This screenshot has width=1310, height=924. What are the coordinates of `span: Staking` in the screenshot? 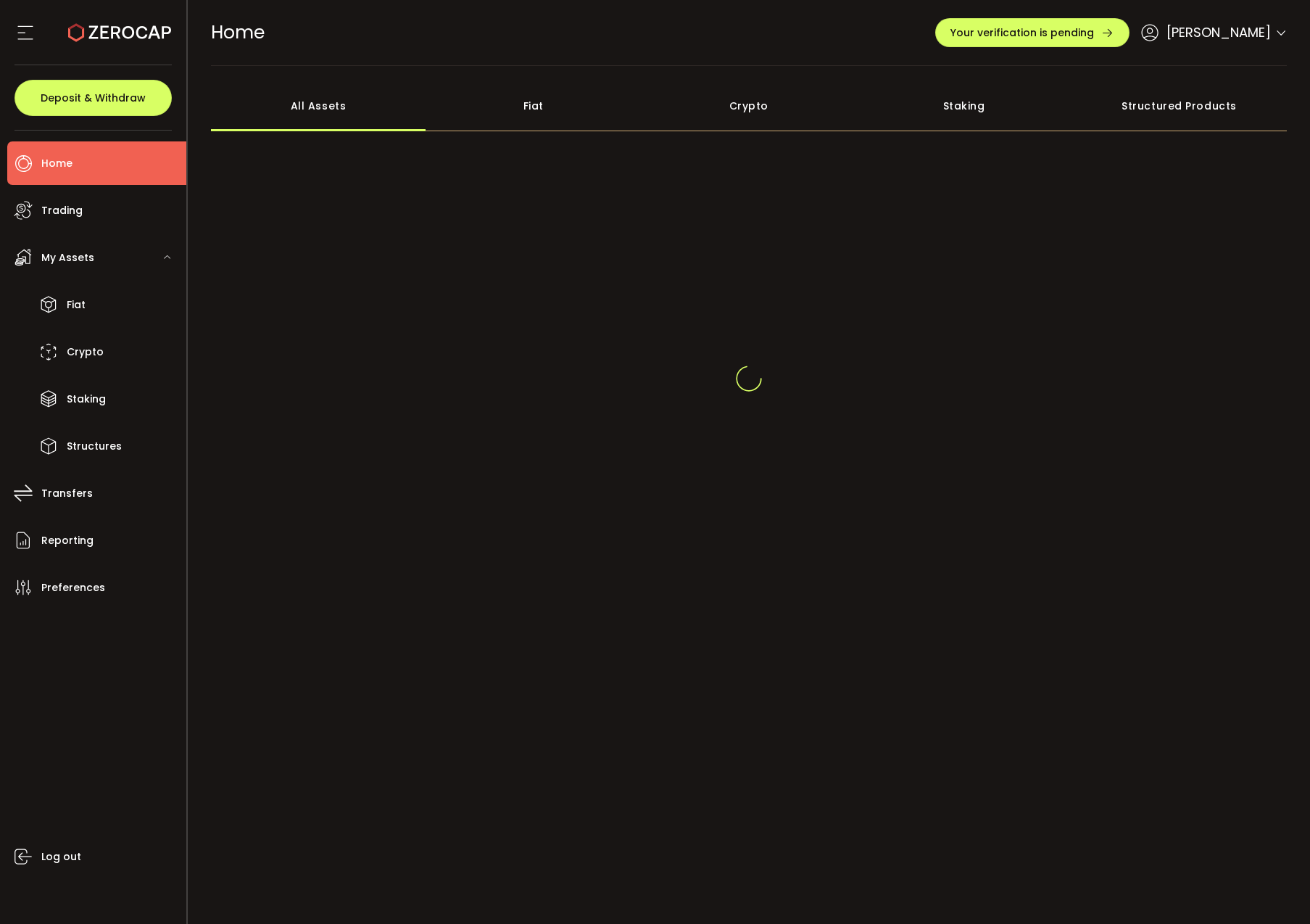 It's located at (86, 399).